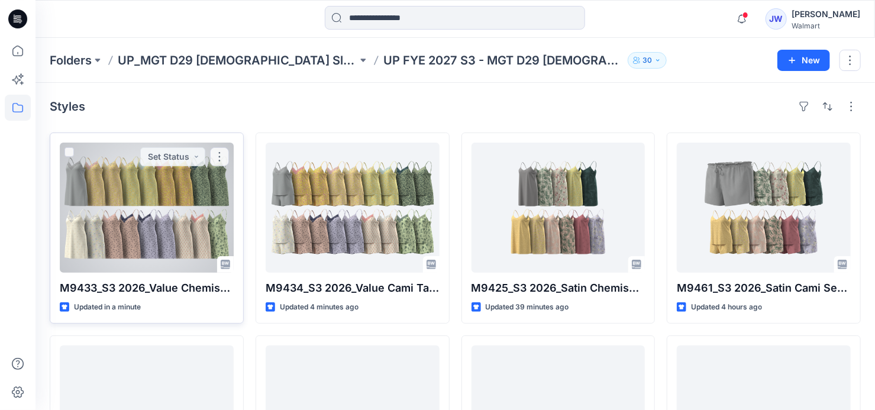 The image size is (875, 410). I want to click on div: Walmart, so click(826, 25).